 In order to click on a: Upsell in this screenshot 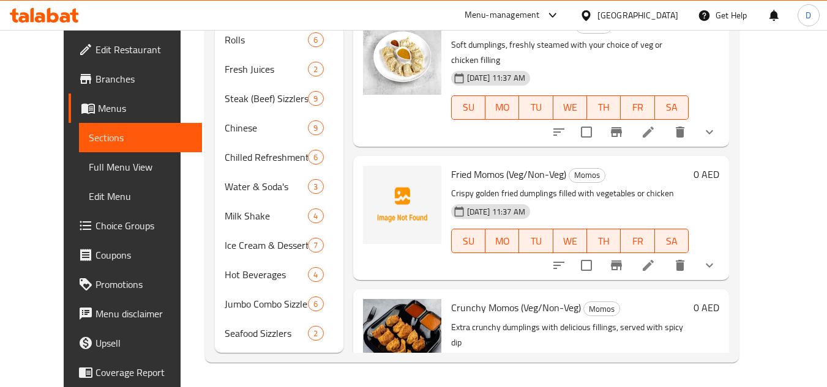, I will do `click(135, 343)`.